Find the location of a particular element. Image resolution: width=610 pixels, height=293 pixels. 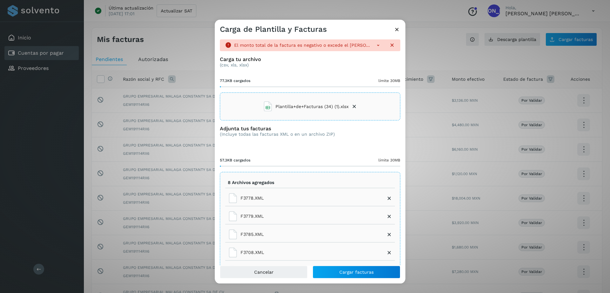

button: Cargar facturas is located at coordinates (357, 272).